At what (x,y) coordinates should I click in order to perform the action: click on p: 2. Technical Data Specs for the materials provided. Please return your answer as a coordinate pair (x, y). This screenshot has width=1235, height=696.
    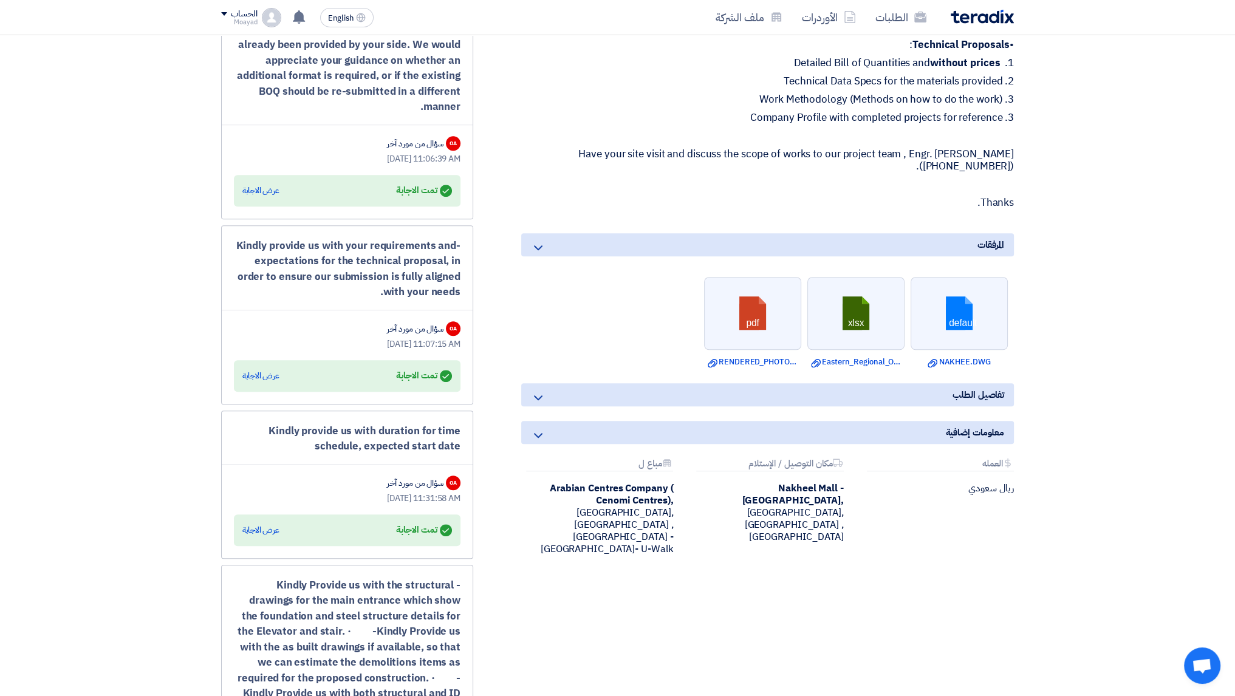
    Looking at the image, I should click on (767, 81).